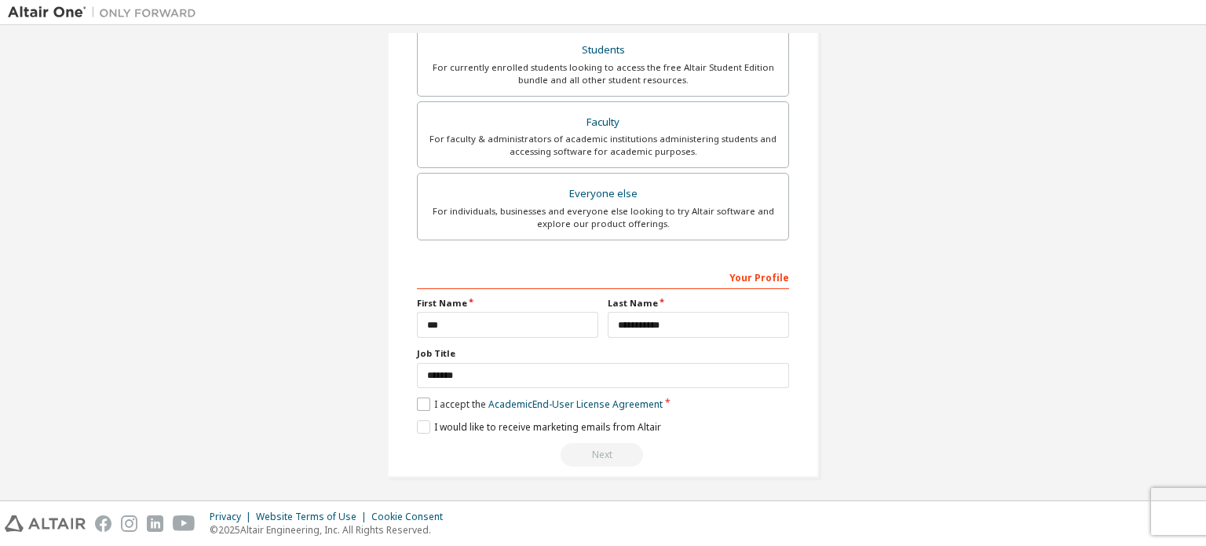 Image resolution: width=1206 pixels, height=546 pixels. I want to click on div: For faculty & administrators of academic institutions administering students and accessing softwa..., so click(603, 145).